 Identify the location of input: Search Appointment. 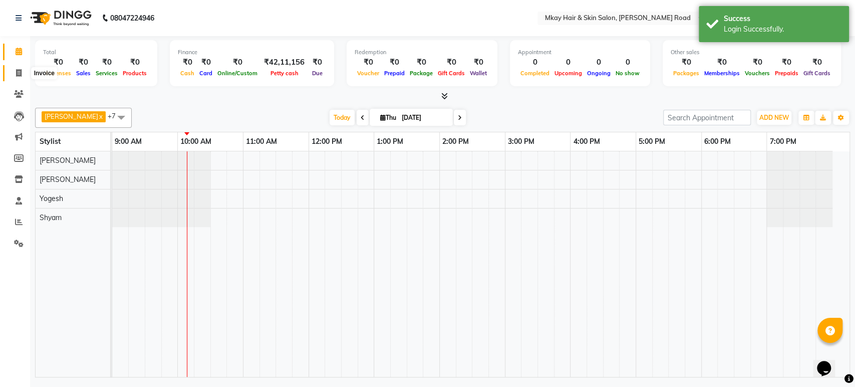
(707, 117).